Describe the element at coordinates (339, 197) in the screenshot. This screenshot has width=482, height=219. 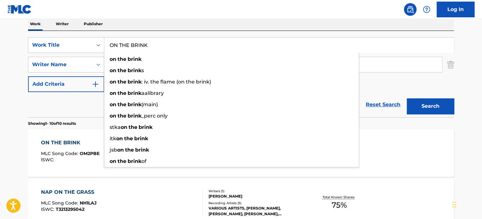
I see `p: Total Known Shares:` at that location.